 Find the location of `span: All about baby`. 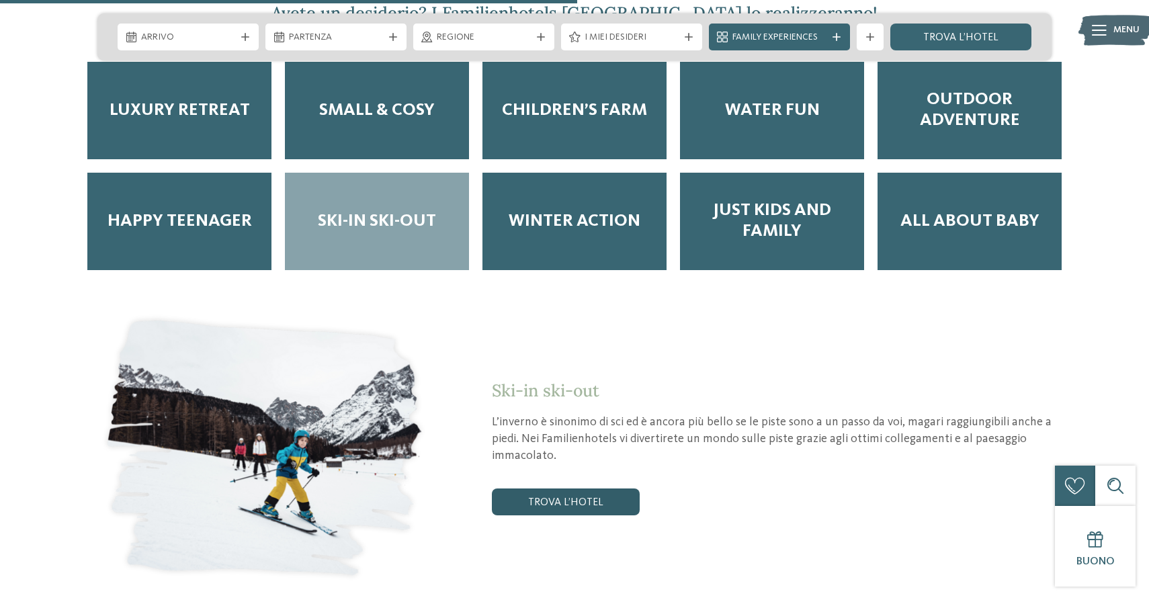

span: All about baby is located at coordinates (970, 221).